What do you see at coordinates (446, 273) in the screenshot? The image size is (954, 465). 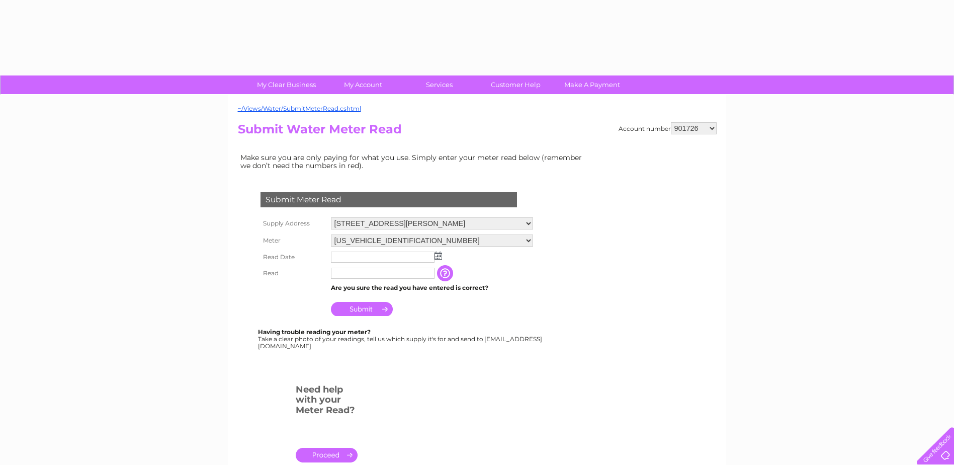 I see `input: Information` at bounding box center [446, 273].